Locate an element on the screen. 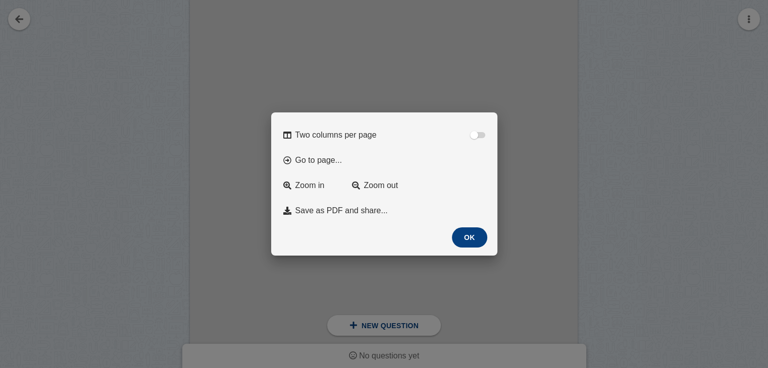 The image size is (768, 368). span: Two columns per page is located at coordinates (336, 135).